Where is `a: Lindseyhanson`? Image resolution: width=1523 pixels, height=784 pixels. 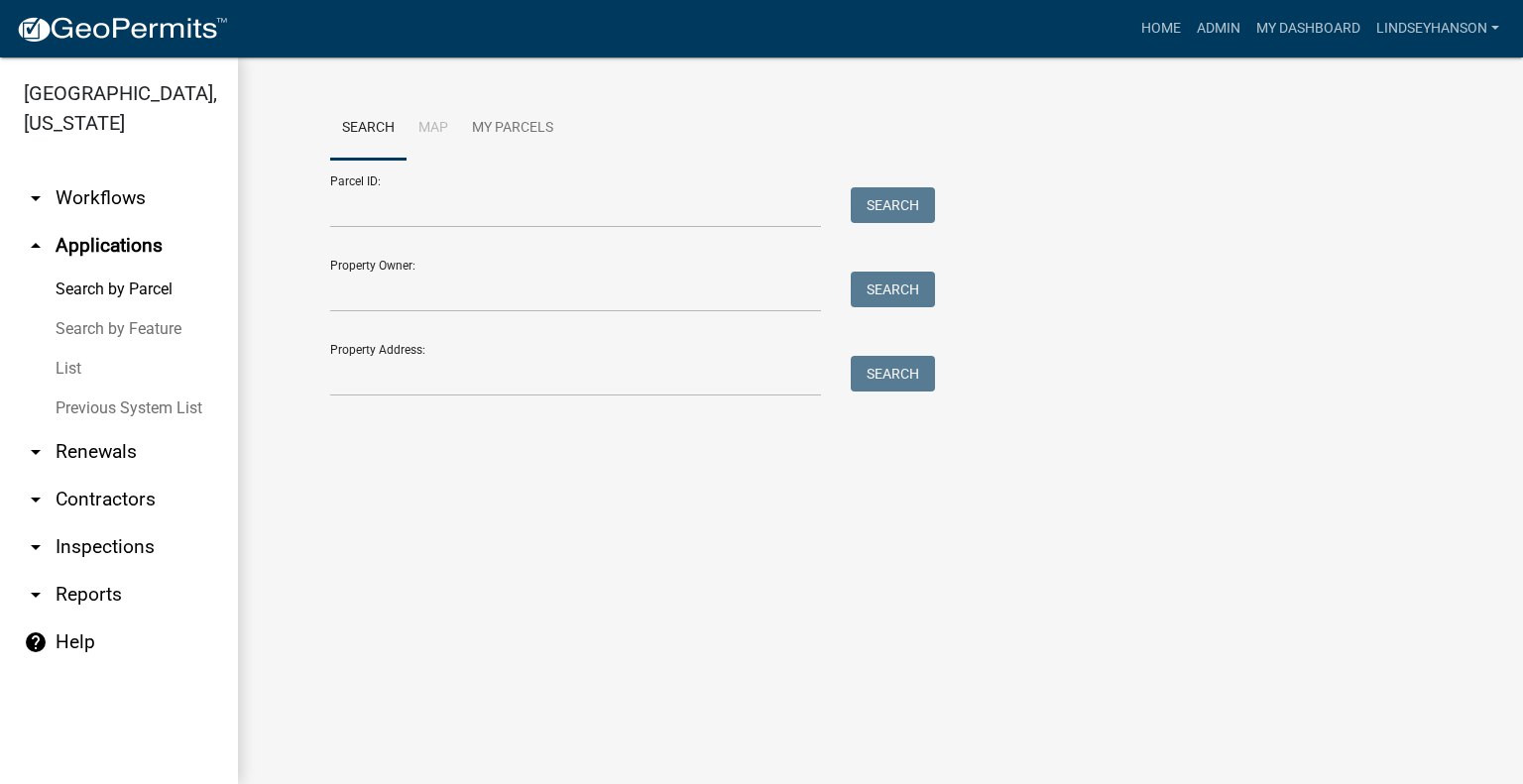 a: Lindseyhanson is located at coordinates (1438, 29).